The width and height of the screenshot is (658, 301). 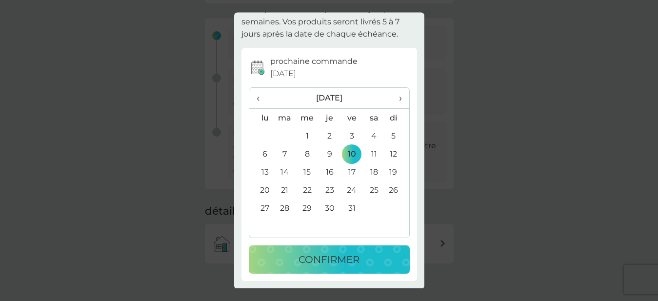 I want to click on td: 24, so click(x=352, y=190).